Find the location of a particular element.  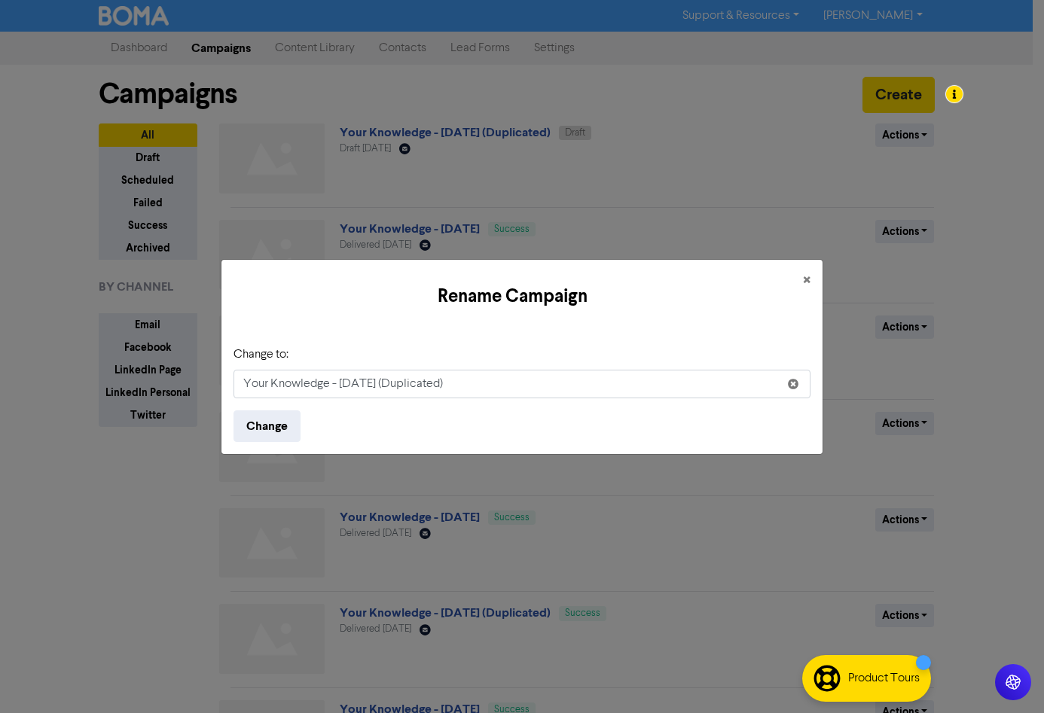

label: Change to: is located at coordinates (261, 355).